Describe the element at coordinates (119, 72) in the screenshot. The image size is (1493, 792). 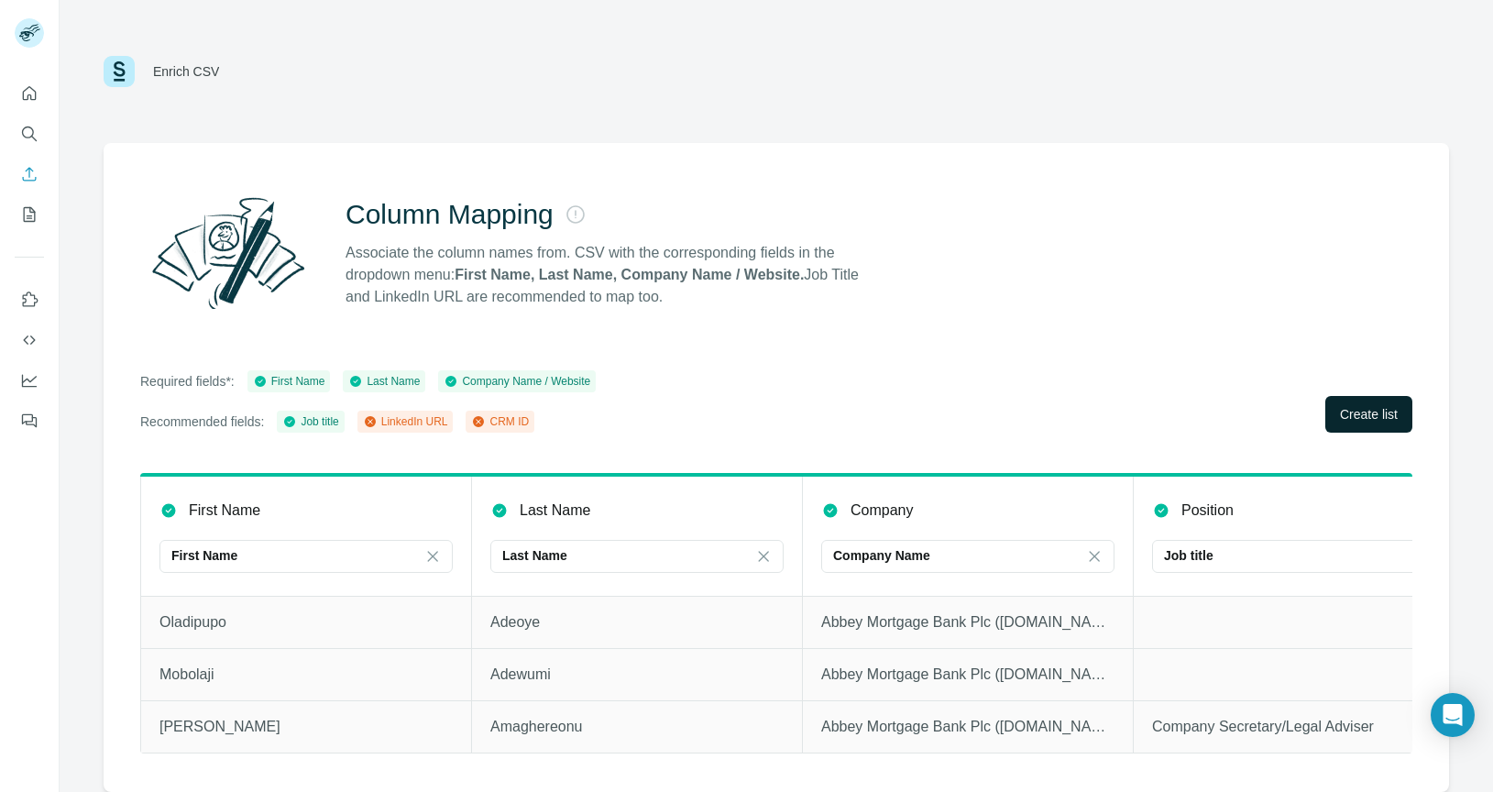
I see `img: Surfe Logo` at that location.